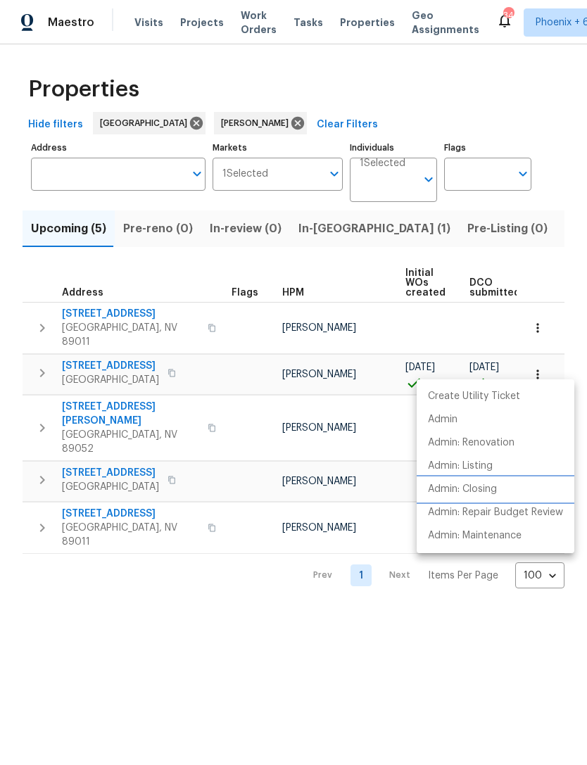 The image size is (587, 765). Describe the element at coordinates (443, 419) in the screenshot. I see `p: Admin` at that location.